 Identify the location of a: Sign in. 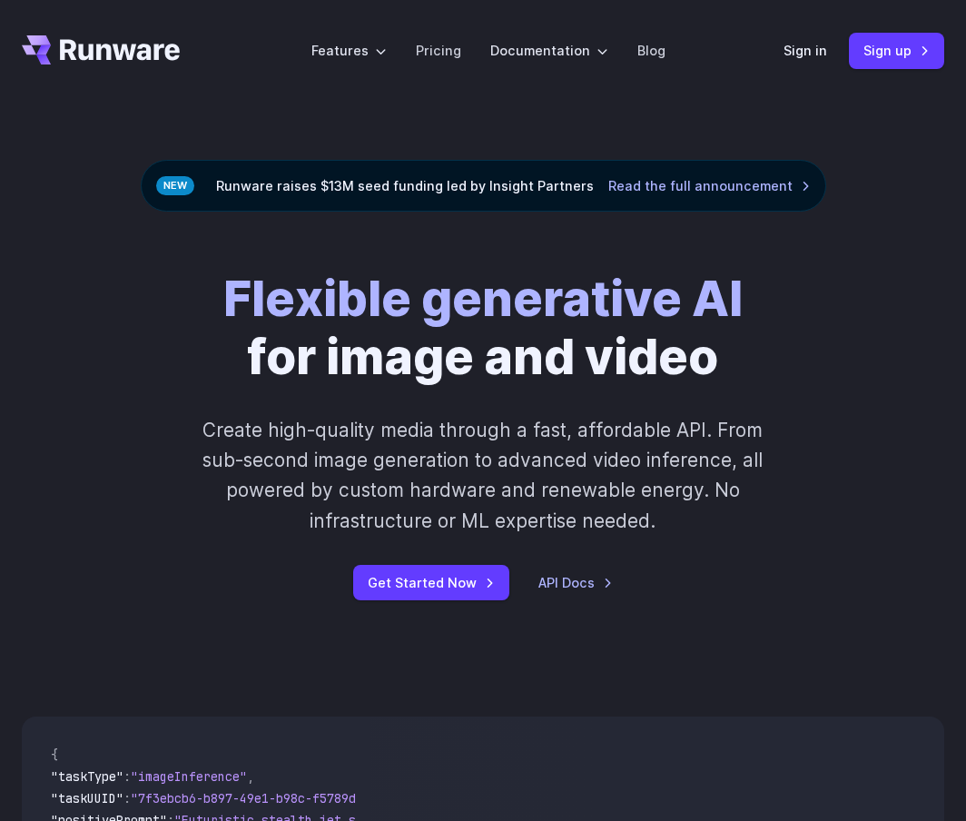
(806, 50).